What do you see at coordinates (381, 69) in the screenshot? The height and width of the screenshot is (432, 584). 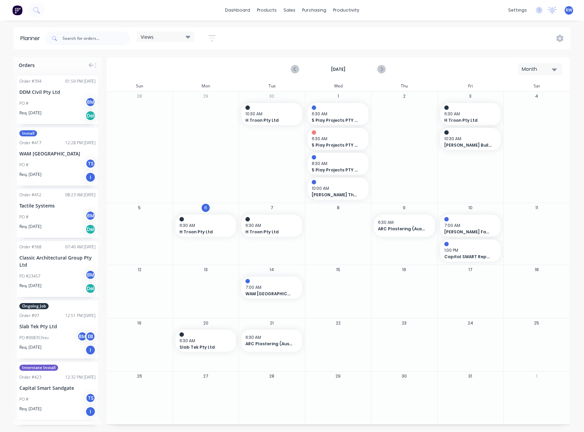 I see `button: Next page` at bounding box center [381, 69].